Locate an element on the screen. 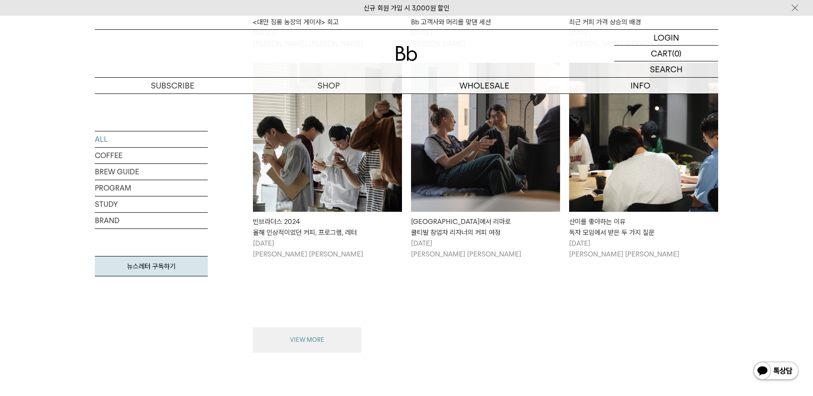  p: LOGIN is located at coordinates (667, 38).